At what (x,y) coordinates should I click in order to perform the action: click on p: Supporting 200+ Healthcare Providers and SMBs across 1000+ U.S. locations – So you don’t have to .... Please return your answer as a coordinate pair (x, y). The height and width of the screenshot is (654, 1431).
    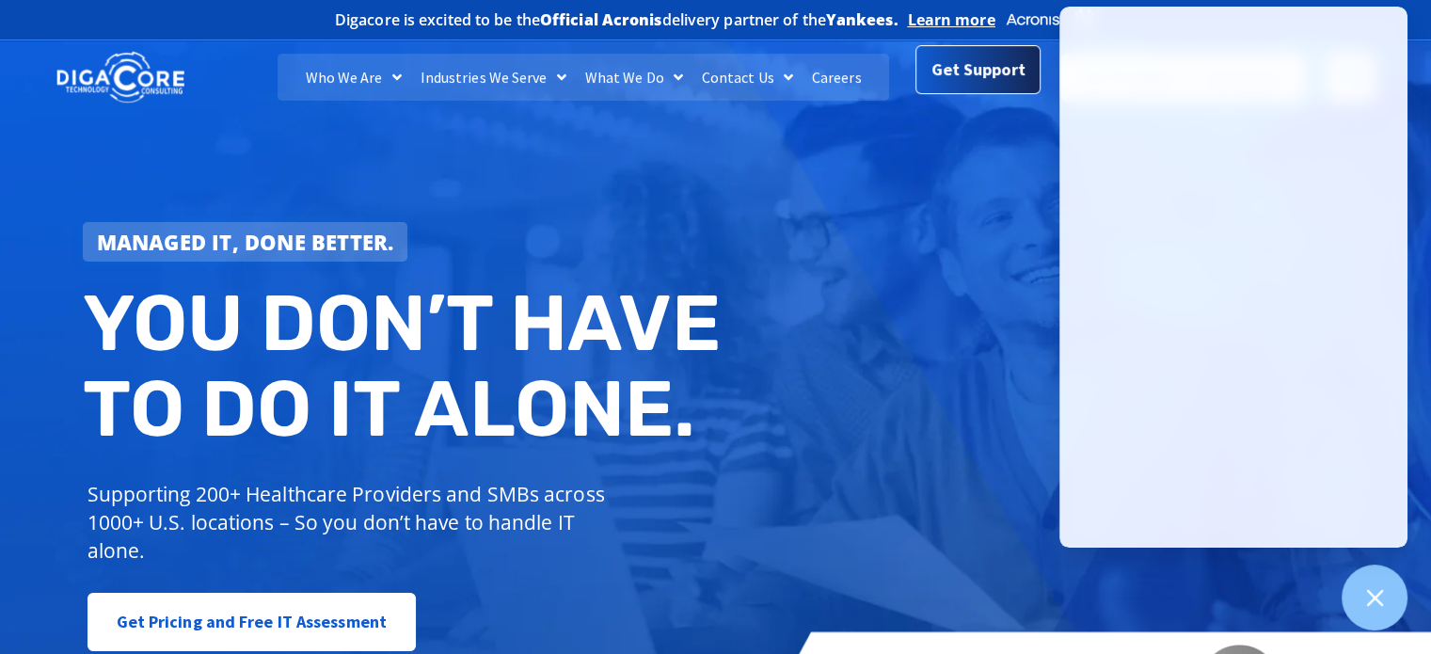
    Looking at the image, I should click on (350, 522).